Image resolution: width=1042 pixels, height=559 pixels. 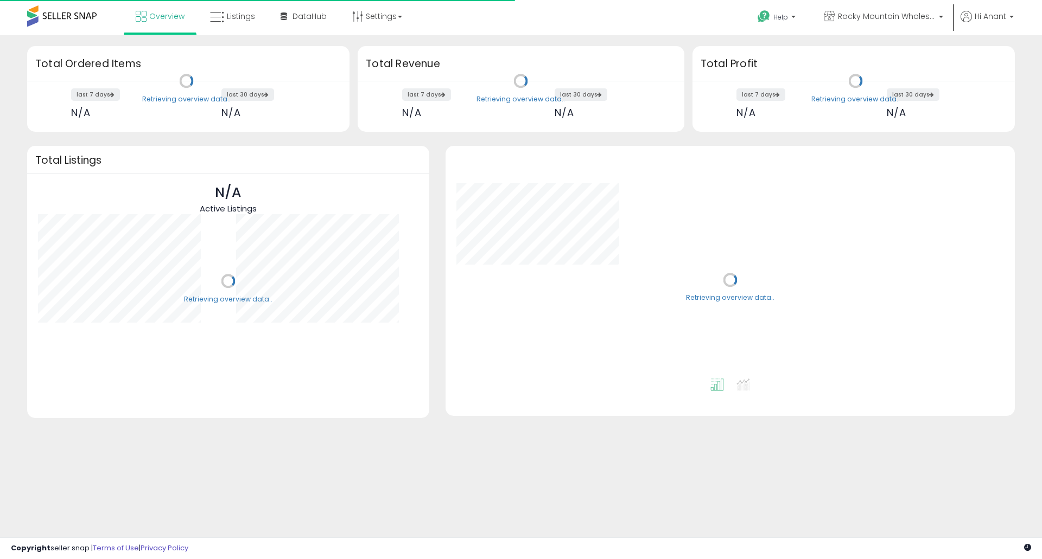 What do you see at coordinates (990, 16) in the screenshot?
I see `span: Hi Anant` at bounding box center [990, 16].